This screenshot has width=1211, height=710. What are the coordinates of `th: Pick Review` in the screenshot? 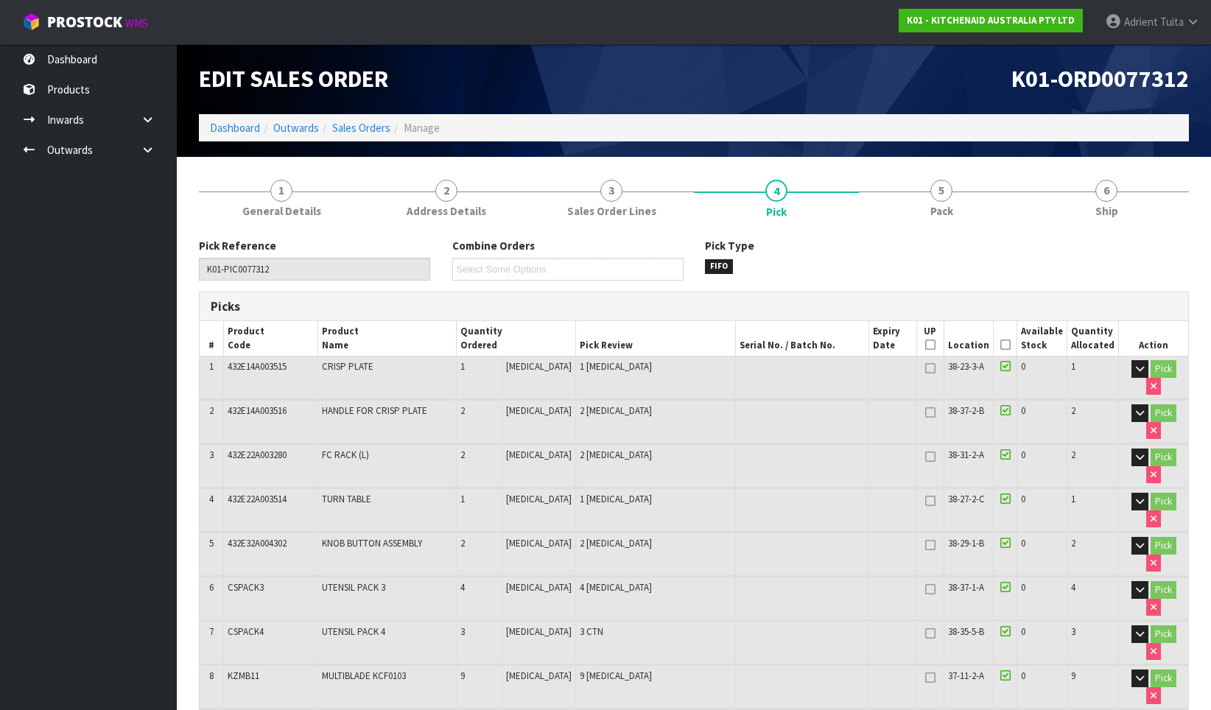 It's located at (655, 338).